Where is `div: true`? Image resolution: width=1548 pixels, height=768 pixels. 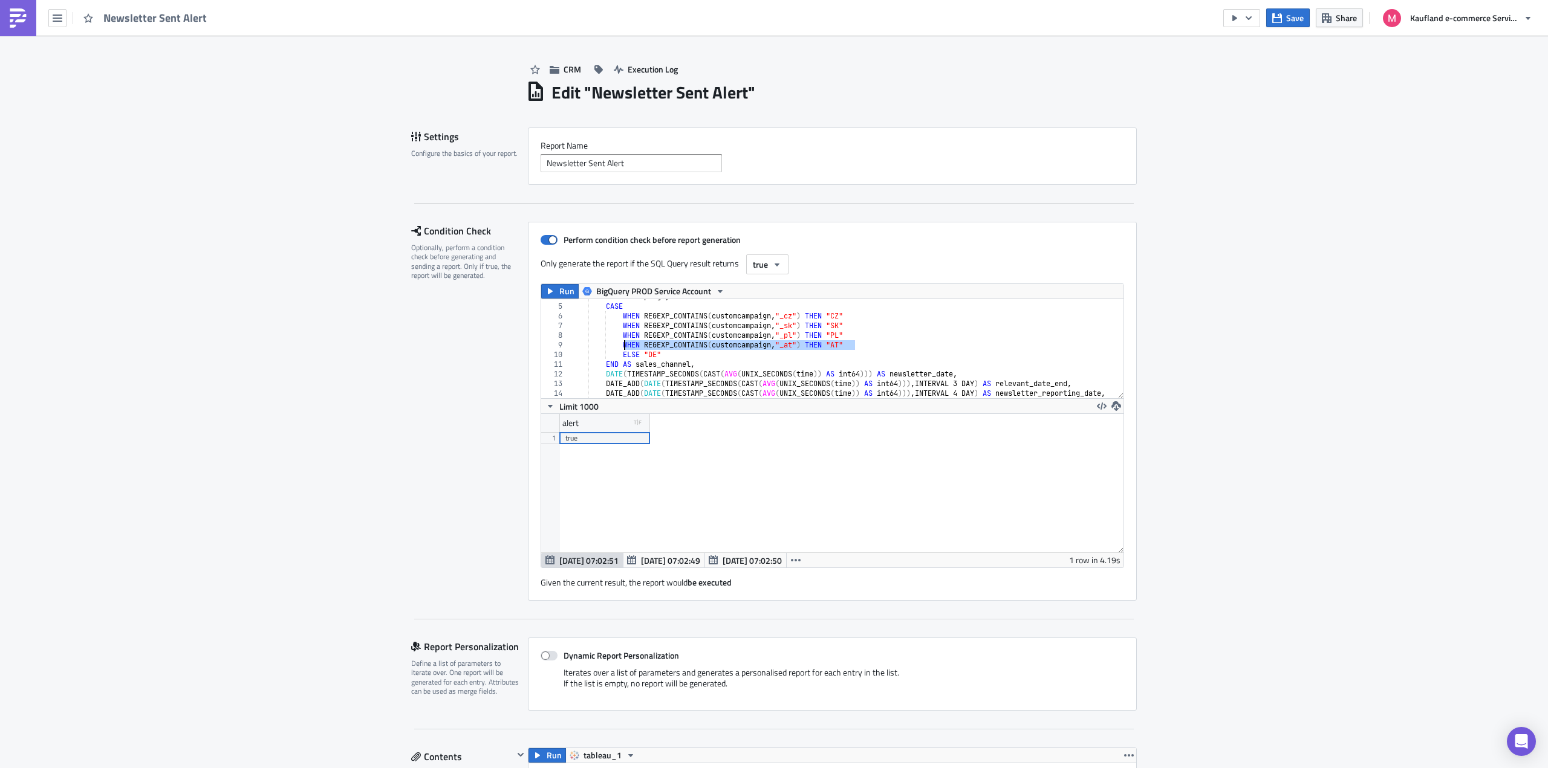 div: true is located at coordinates (605, 438).